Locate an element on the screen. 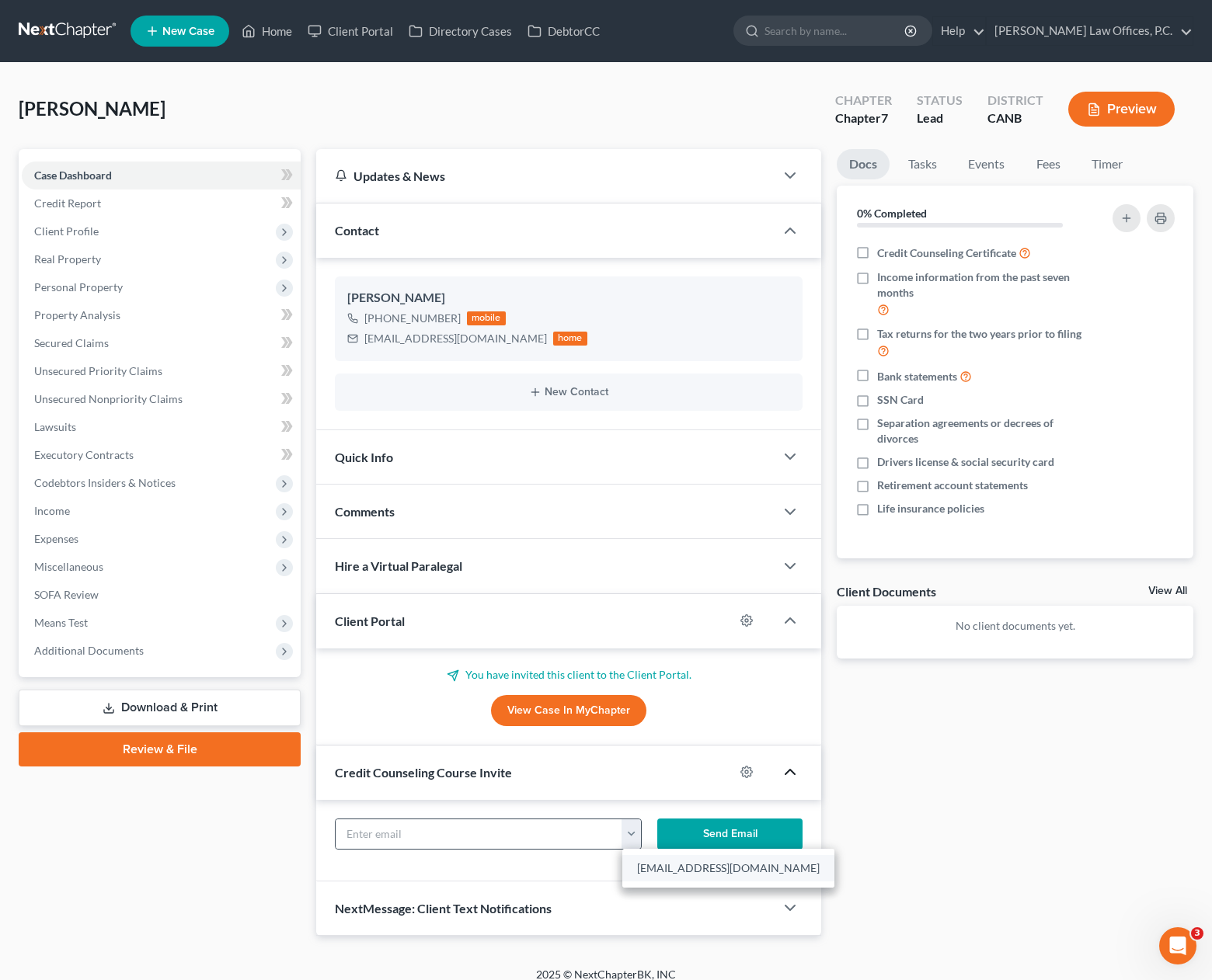 Image resolution: width=1212 pixels, height=980 pixels. span: Unsecured Priority Claims is located at coordinates (98, 371).